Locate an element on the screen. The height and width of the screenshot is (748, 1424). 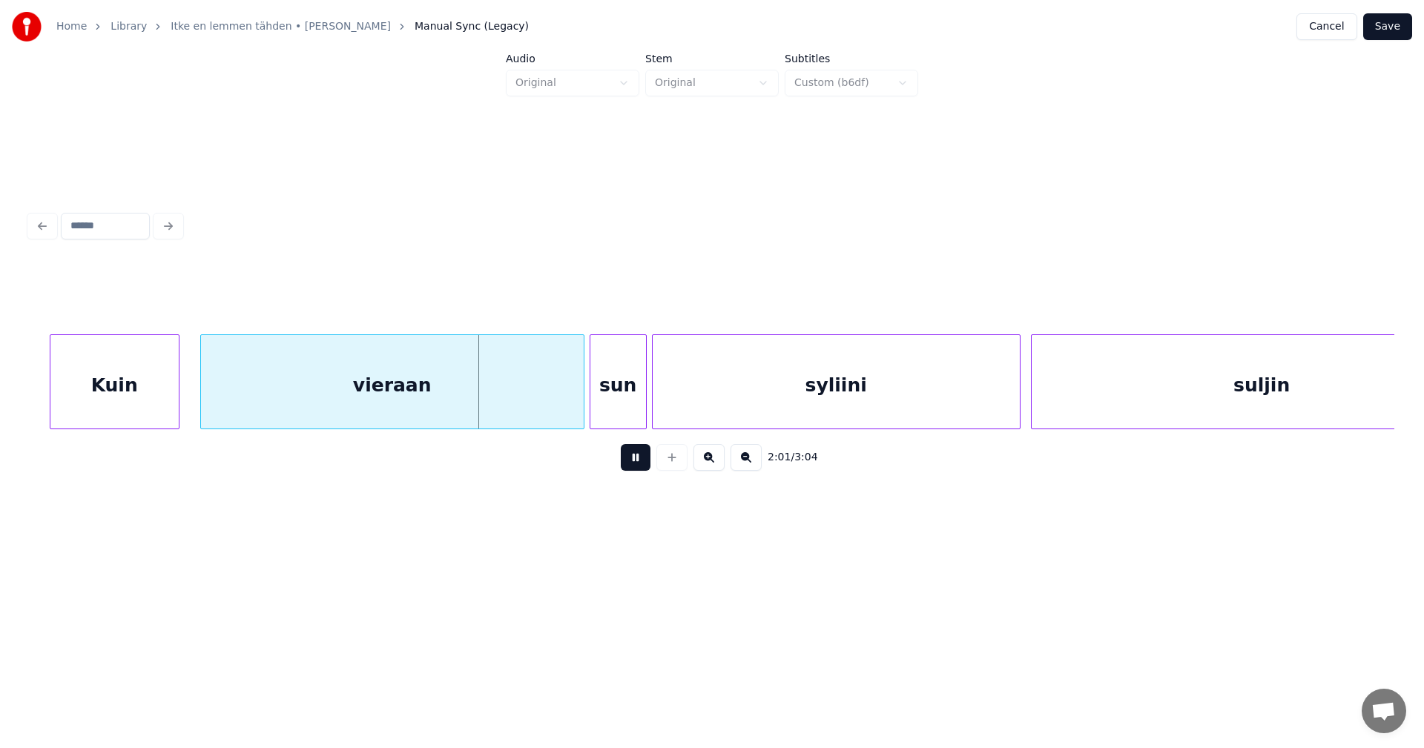
nav: breadcrumb is located at coordinates (292, 27).